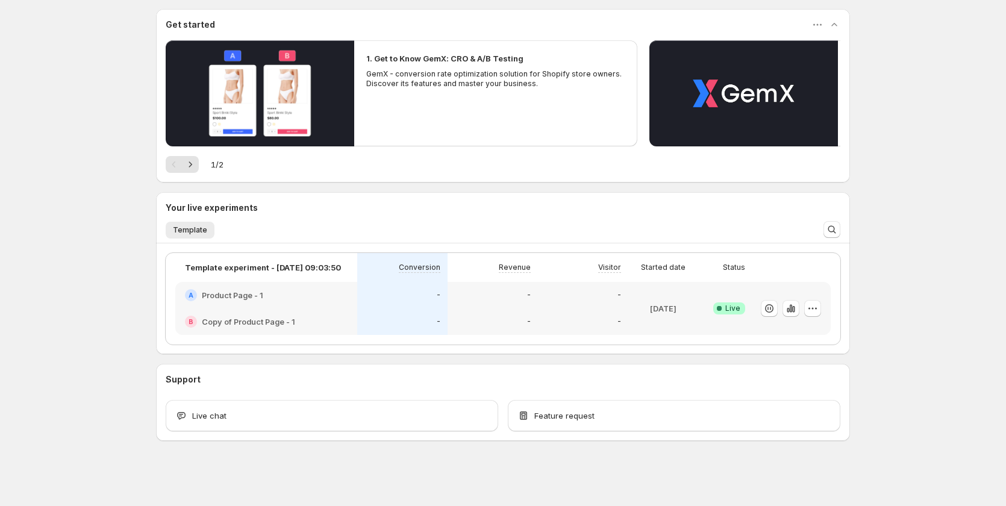  I want to click on p: Visitor, so click(610, 267).